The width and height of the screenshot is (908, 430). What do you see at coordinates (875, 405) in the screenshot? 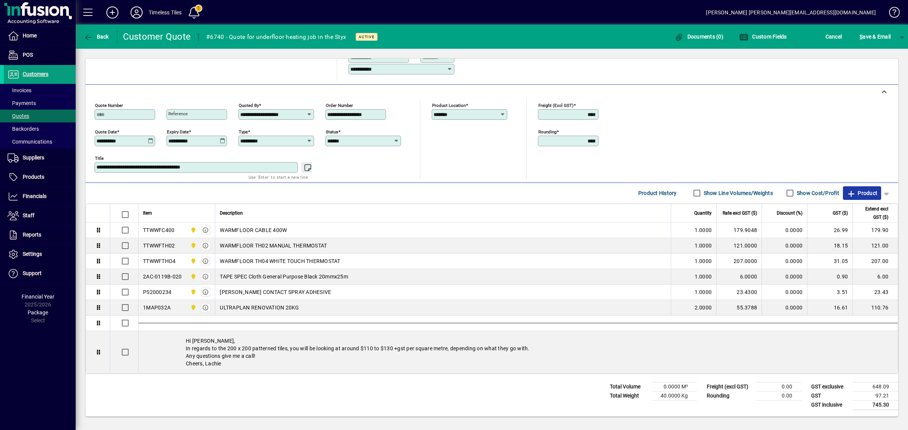
I see `td: 745.30` at bounding box center [875, 405].